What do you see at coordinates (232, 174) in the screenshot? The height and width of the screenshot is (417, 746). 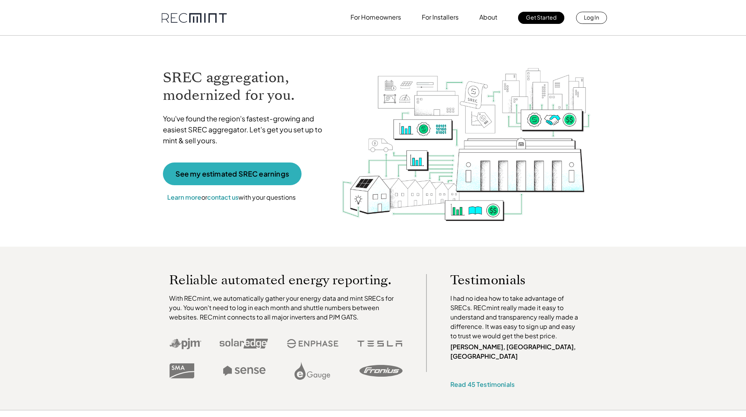 I see `a: See my estimated SREC earnings` at bounding box center [232, 174].